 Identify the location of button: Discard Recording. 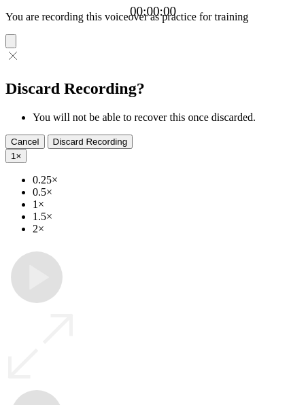
(90, 141).